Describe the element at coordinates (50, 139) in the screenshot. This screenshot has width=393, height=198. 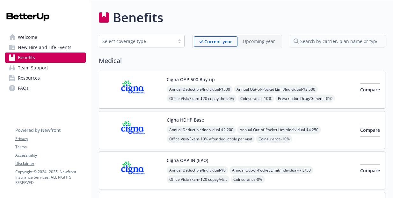
I see `a: Privacy` at that location.